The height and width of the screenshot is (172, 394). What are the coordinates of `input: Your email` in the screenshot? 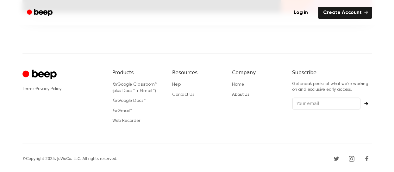 It's located at (327, 103).